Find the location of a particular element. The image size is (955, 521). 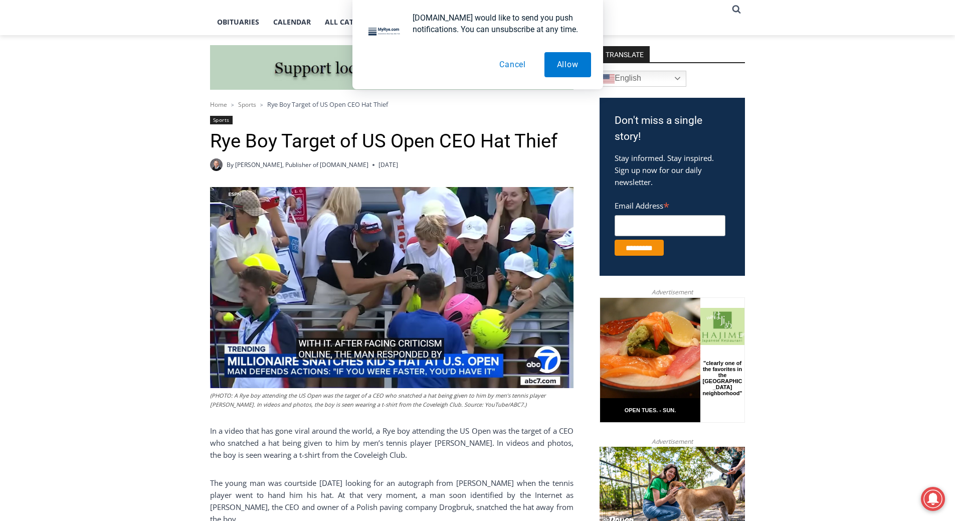

img: (PHOTO: A Rye boy attending the US Open was the target of a CEO who snatched a hat being given to... is located at coordinates (391, 287).